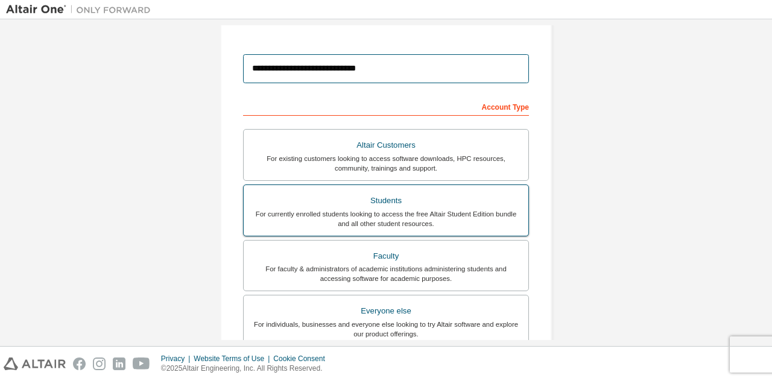 This screenshot has height=381, width=772. Describe the element at coordinates (141, 364) in the screenshot. I see `img: youtube.svg` at that location.